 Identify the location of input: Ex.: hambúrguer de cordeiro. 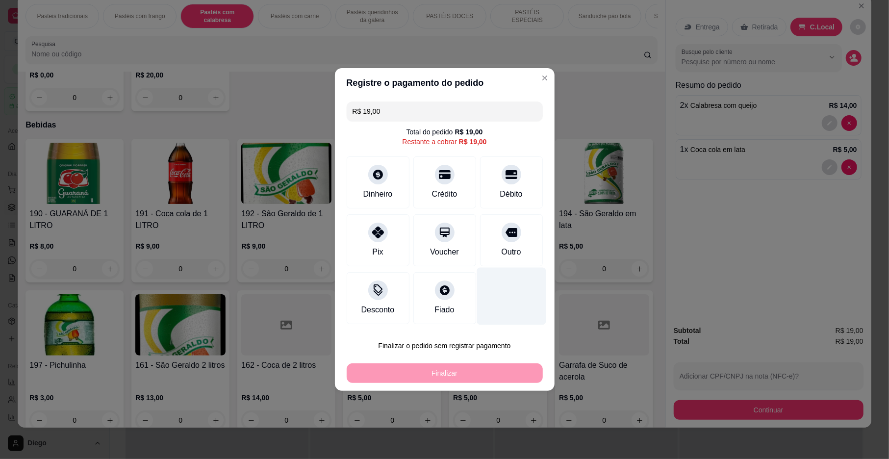
(445, 111).